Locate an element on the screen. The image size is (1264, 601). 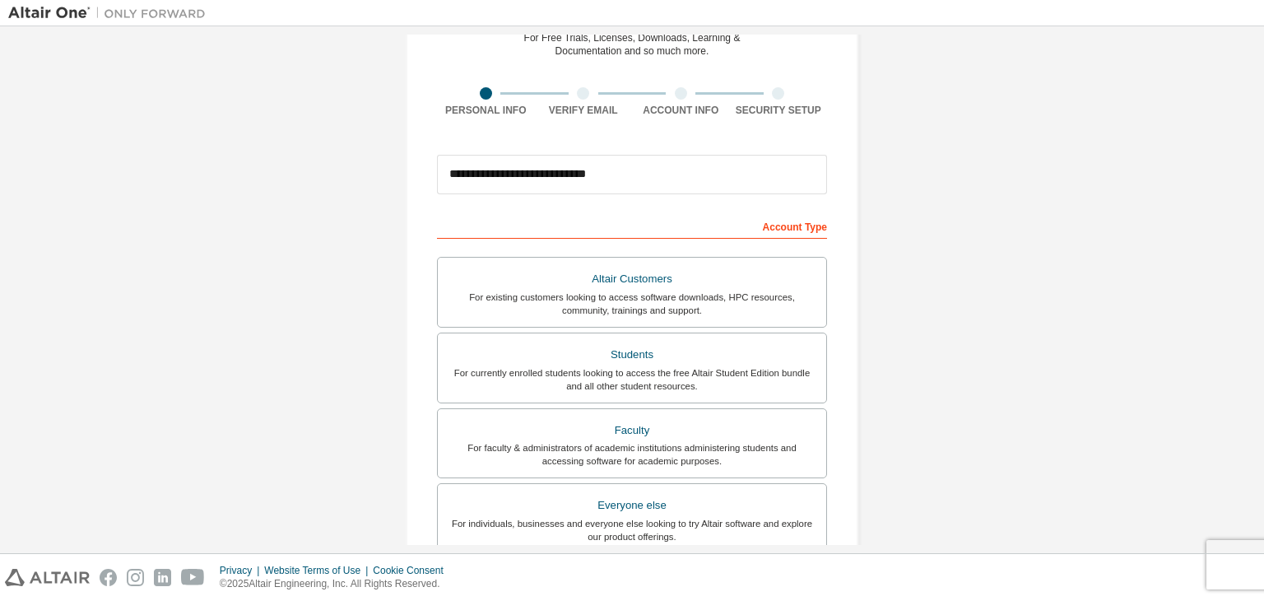
div: For Free Trials, Licenses, Downloads, Learning & Documentation and so much more. is located at coordinates (632, 44).